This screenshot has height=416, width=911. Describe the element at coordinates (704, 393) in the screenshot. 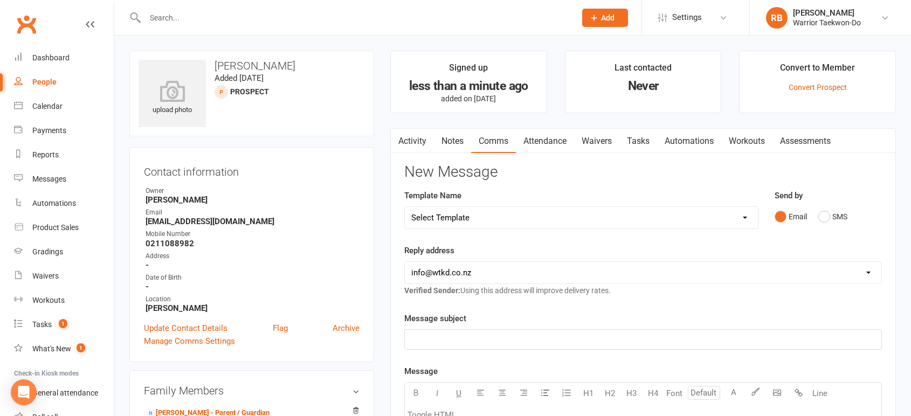

I see `input: Default` at that location.